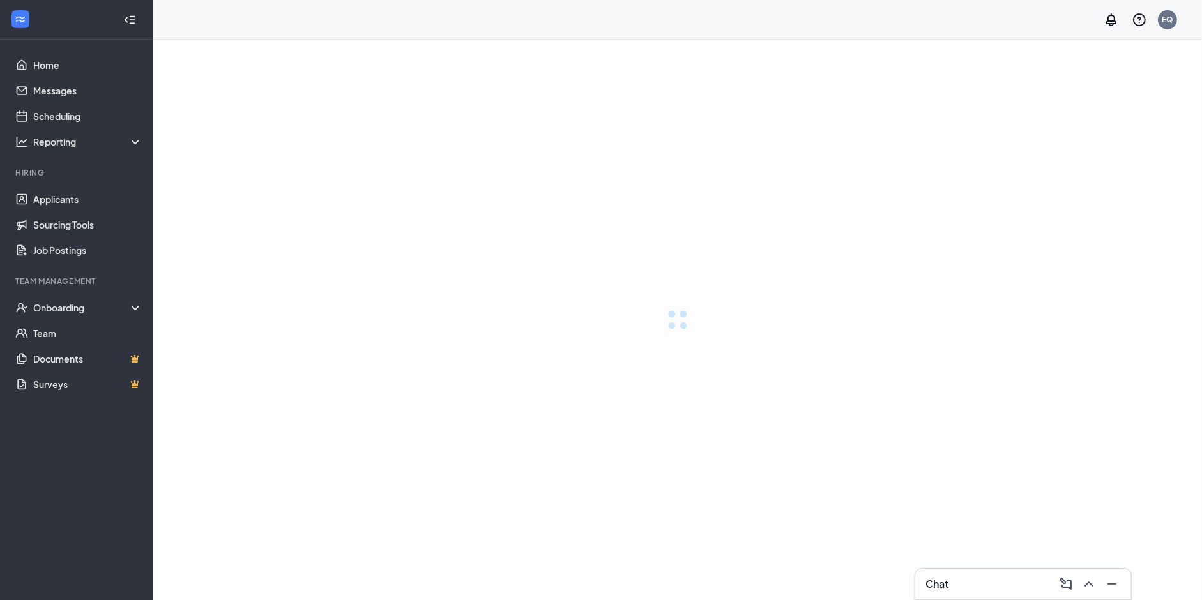  What do you see at coordinates (88, 199) in the screenshot?
I see `a: Applicants` at bounding box center [88, 199].